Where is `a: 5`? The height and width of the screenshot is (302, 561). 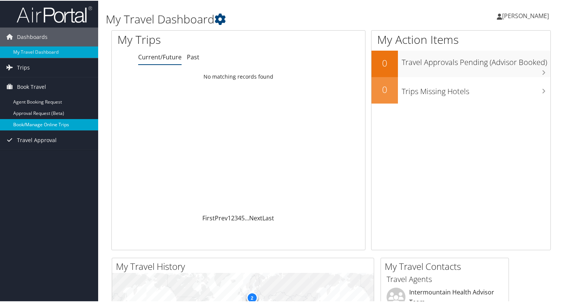
a: 5 is located at coordinates (243, 217).